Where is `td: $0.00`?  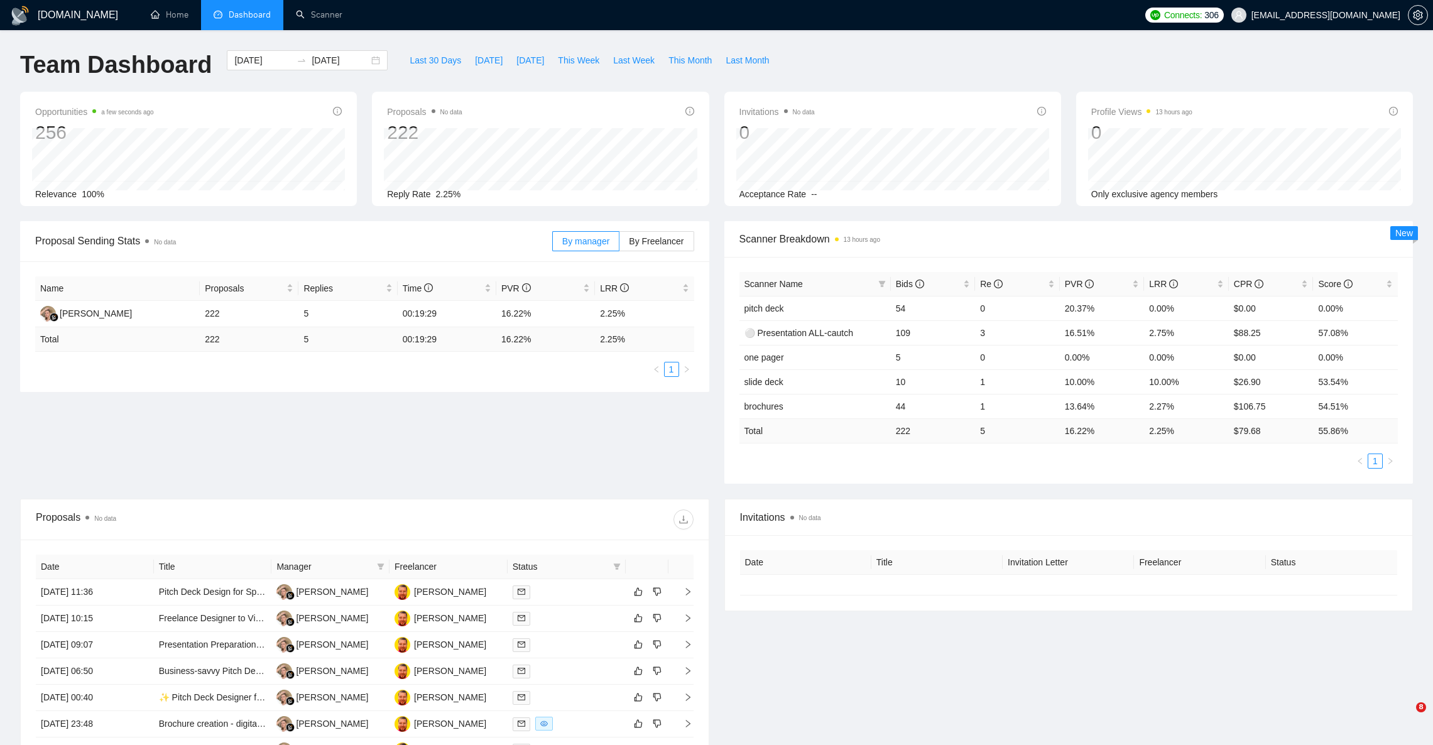
td: $0.00 is located at coordinates (1271, 308).